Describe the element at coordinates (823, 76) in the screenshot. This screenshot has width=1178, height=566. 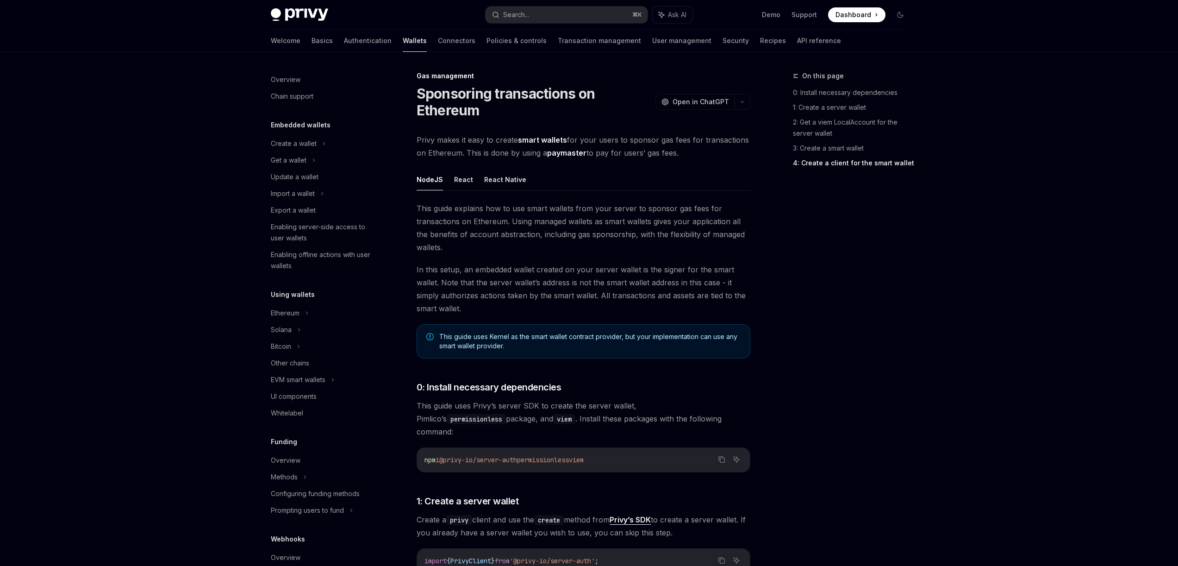
I see `span: On this page` at that location.